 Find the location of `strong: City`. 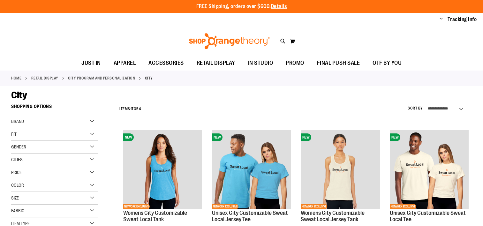

strong: City is located at coordinates (149, 78).